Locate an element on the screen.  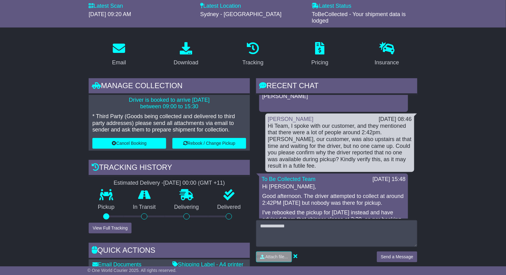
a: Tracking is located at coordinates (253, 54).